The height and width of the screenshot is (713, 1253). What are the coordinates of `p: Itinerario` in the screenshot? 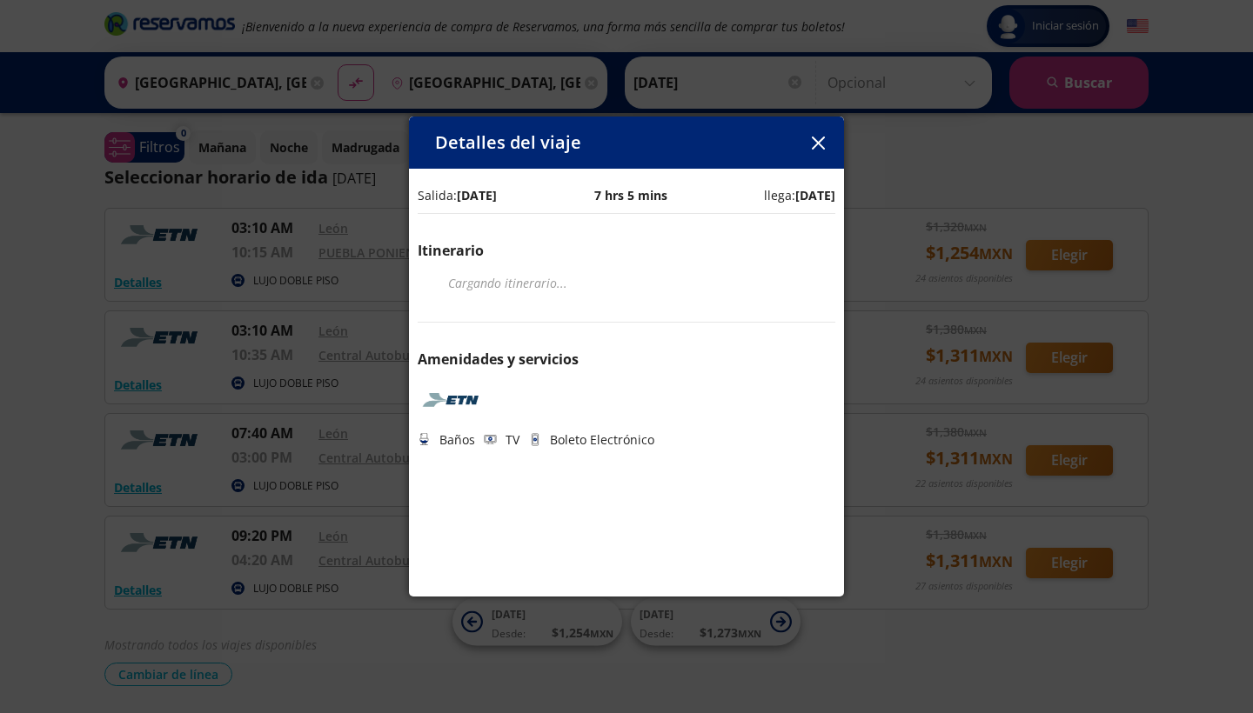 It's located at (626, 251).